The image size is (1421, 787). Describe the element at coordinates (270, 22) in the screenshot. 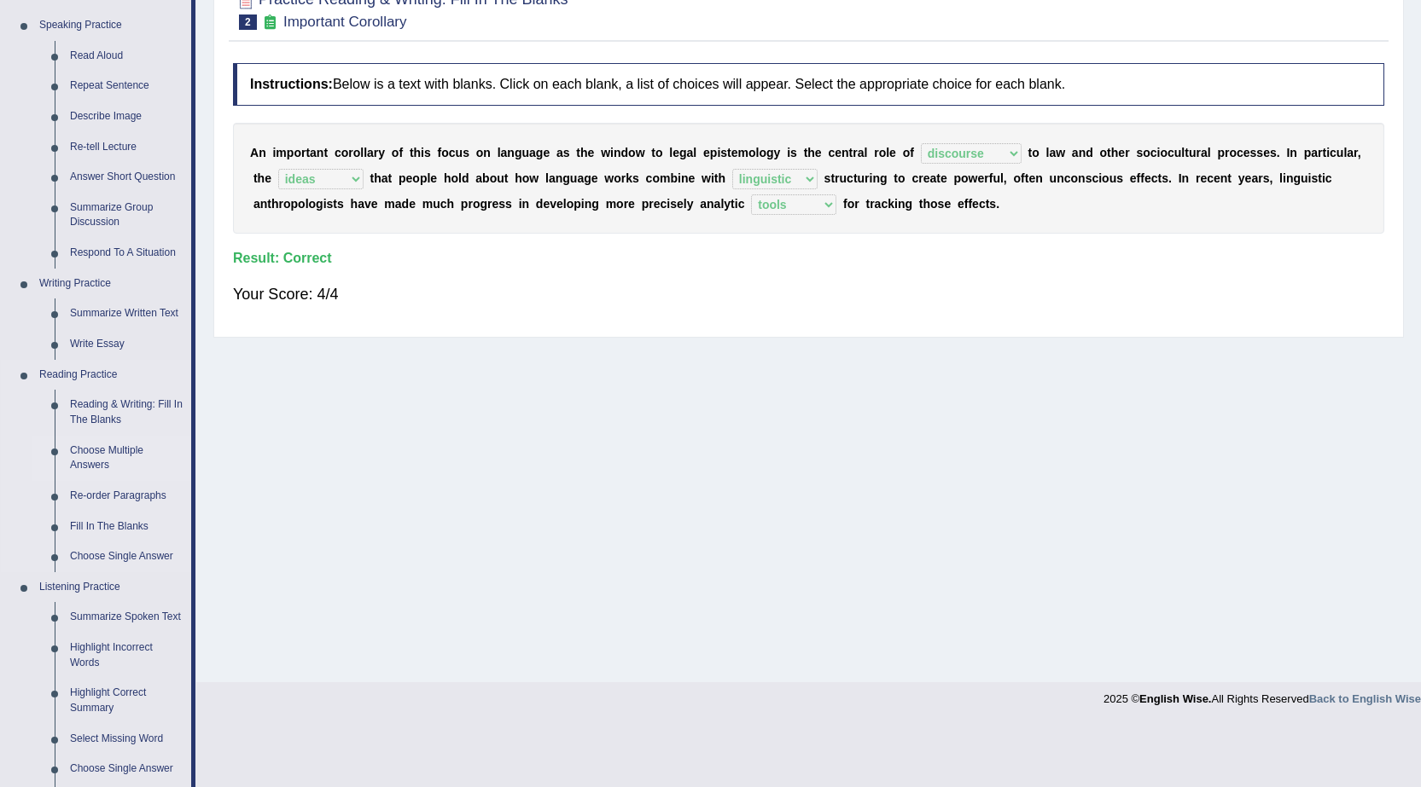

I see `small: Exam occurring question` at that location.